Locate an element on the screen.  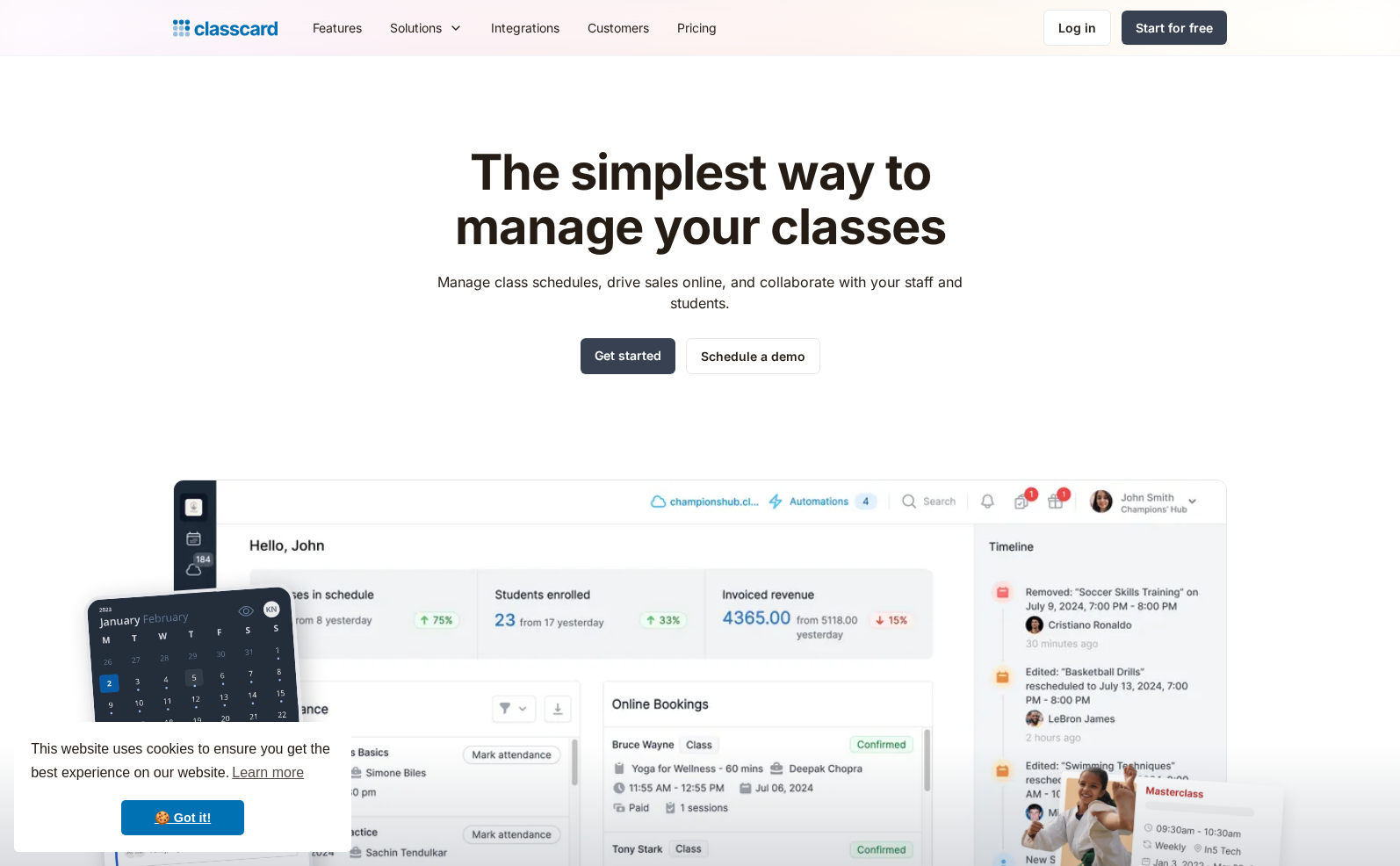
a: dismiss cookie message is located at coordinates (183, 818).